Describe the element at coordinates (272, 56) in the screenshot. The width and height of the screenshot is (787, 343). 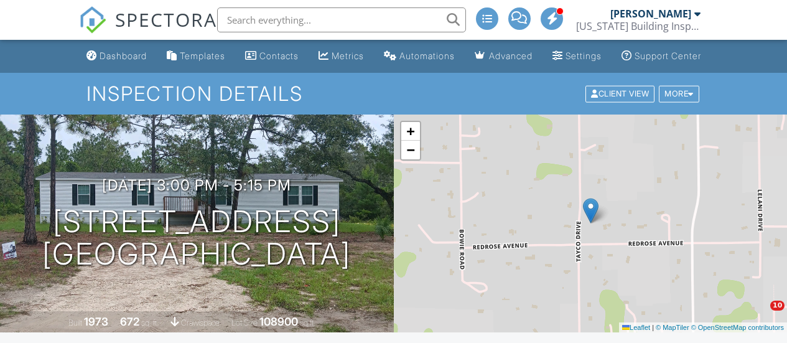
I see `a: Contacts` at that location.